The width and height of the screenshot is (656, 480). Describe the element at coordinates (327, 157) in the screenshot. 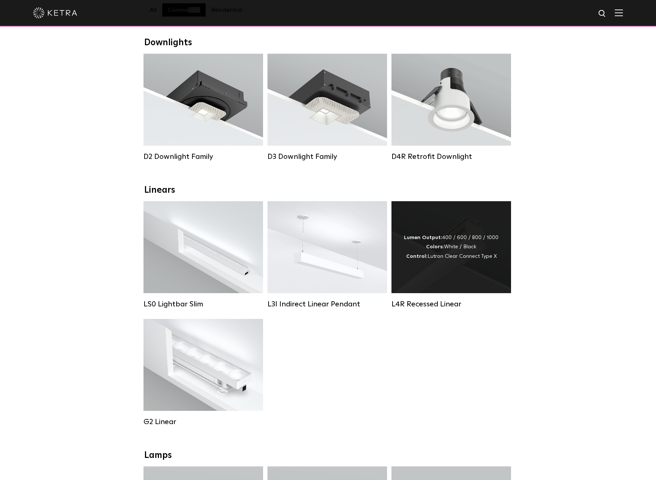

I see `div: D3 Downlight Family` at that location.